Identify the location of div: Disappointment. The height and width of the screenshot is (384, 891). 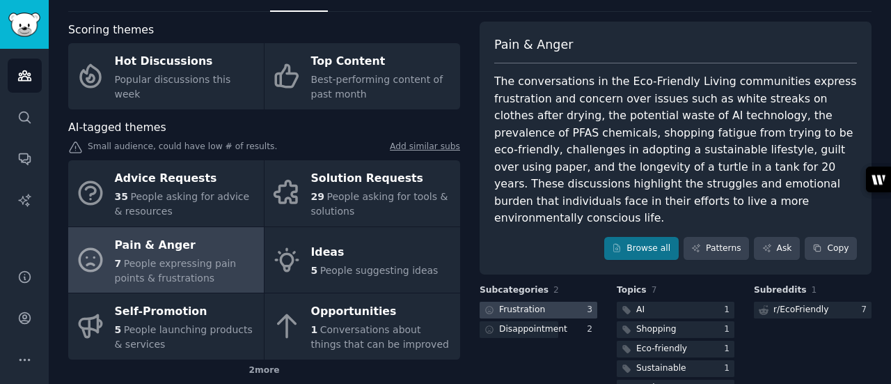
(533, 329).